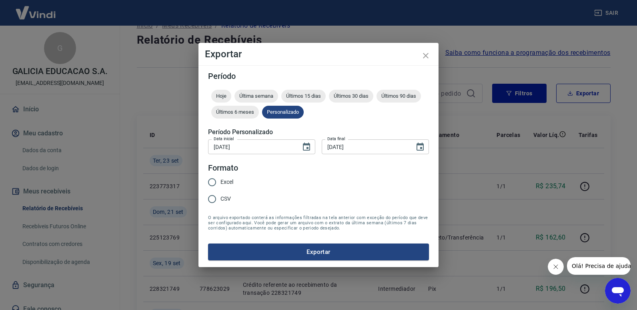 This screenshot has height=310, width=637. What do you see at coordinates (336, 138) in the screenshot?
I see `label: Data final` at bounding box center [336, 138].